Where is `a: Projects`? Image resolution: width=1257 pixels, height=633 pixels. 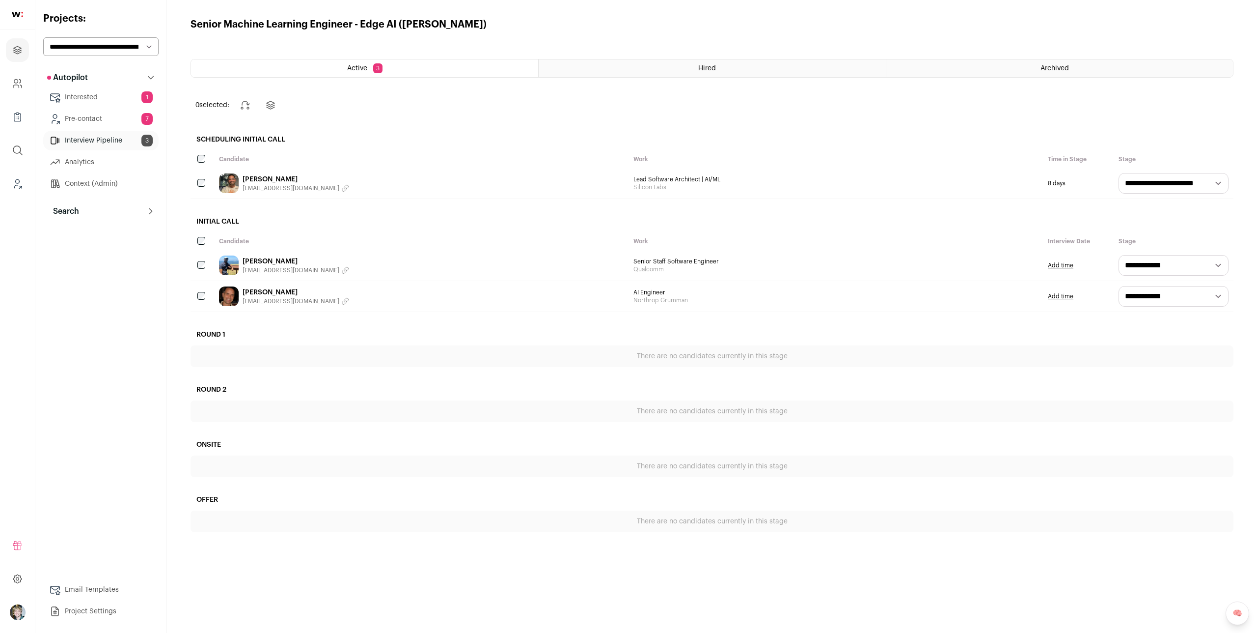 a: Projects is located at coordinates (17, 50).